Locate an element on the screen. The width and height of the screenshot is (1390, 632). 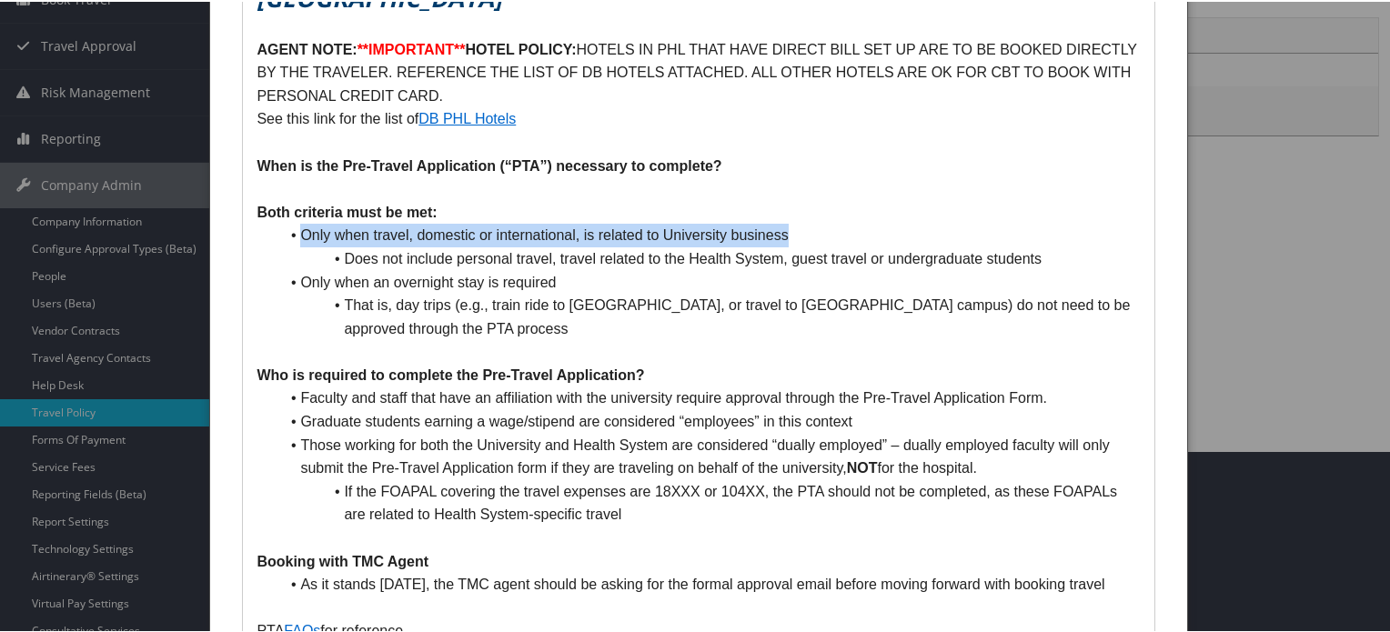
strong: HOTEL POLICY: is located at coordinates (520, 47).